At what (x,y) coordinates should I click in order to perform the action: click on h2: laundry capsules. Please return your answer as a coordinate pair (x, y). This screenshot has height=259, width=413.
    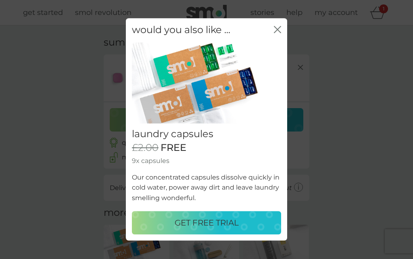
    Looking at the image, I should click on (207, 134).